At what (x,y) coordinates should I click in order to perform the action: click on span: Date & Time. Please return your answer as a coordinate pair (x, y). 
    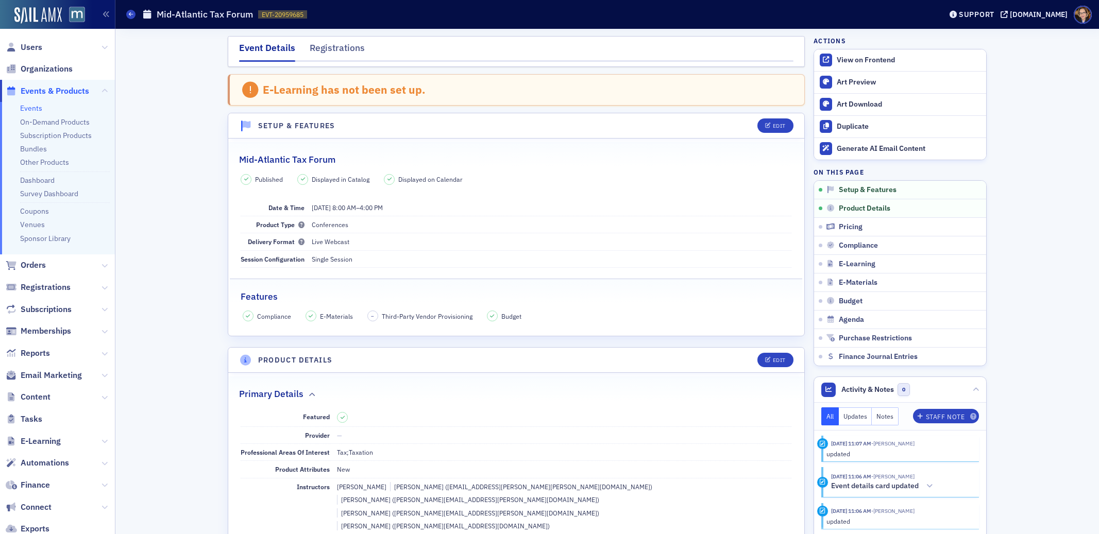
    Looking at the image, I should click on (287, 208).